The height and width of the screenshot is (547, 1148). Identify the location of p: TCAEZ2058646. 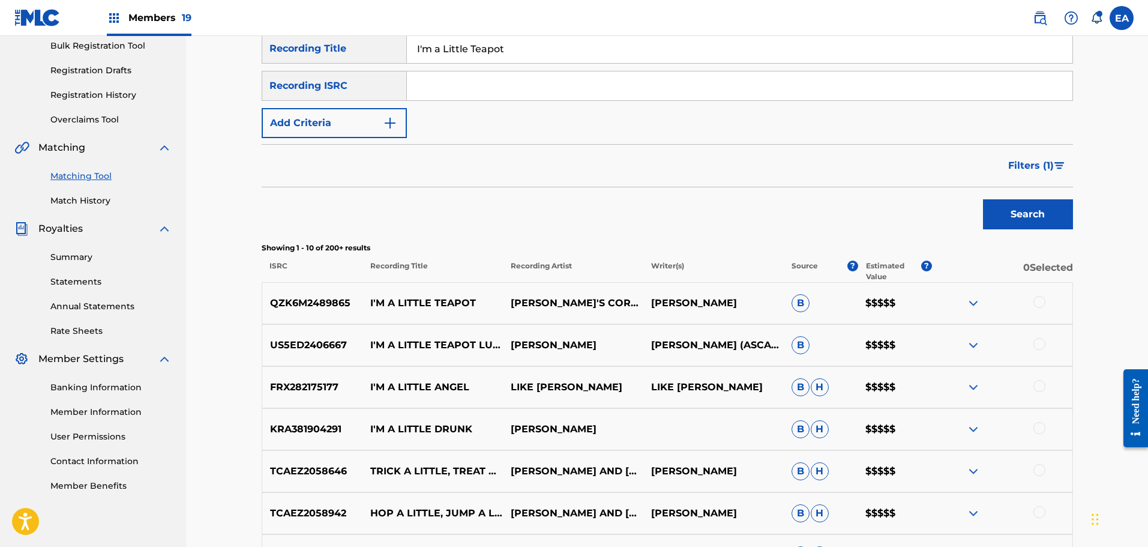
(313, 471).